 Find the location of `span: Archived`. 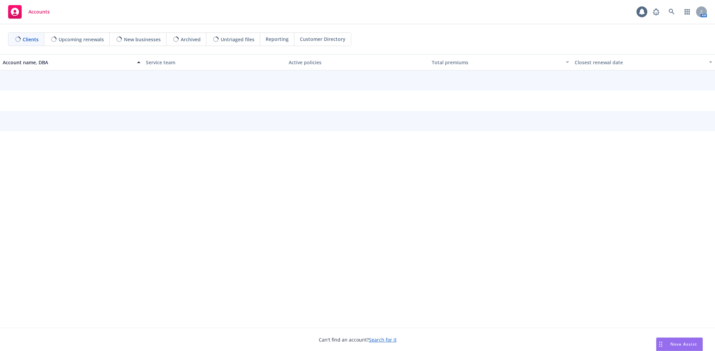

span: Archived is located at coordinates (190, 39).